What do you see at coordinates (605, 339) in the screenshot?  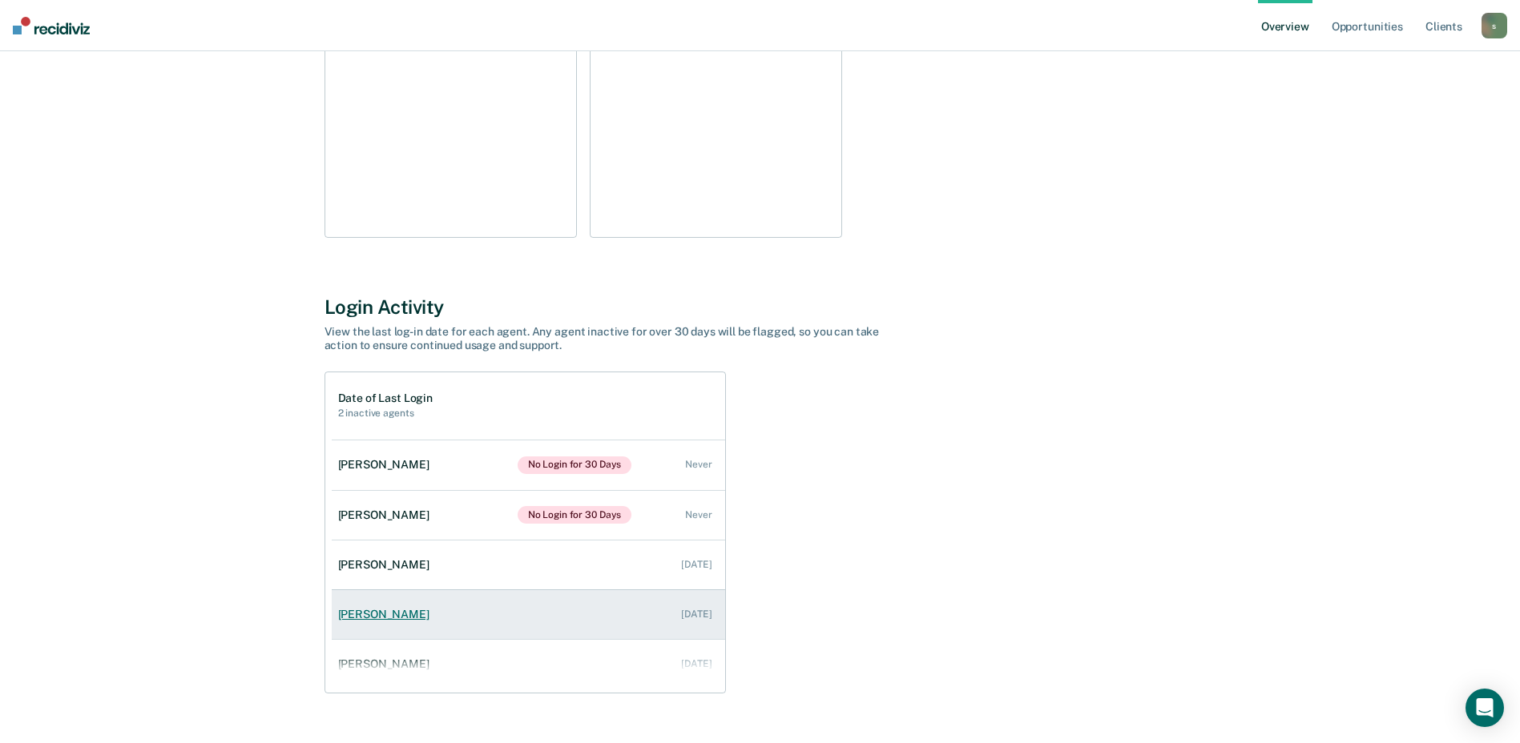 I see `div: View the last log-in date for each agent. Any agent inactive for over 30 days will be flagged, so...` at bounding box center [605, 339].